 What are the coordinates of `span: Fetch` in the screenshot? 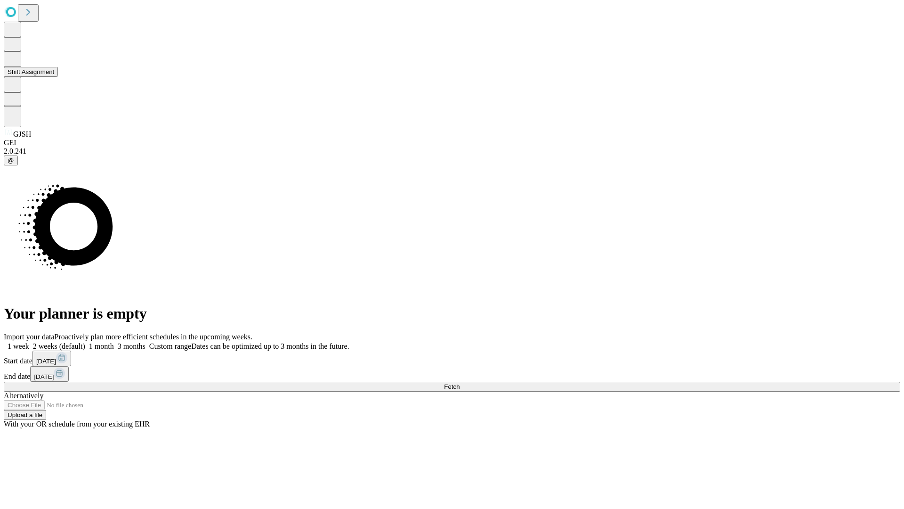 It's located at (452, 386).